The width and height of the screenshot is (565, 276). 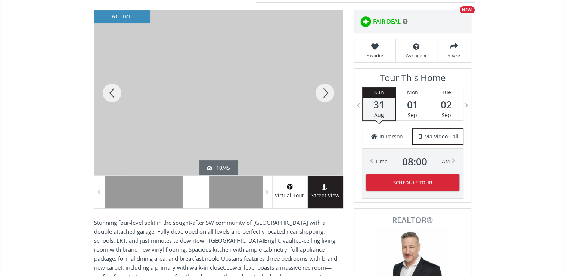 I want to click on span: 02, so click(x=446, y=105).